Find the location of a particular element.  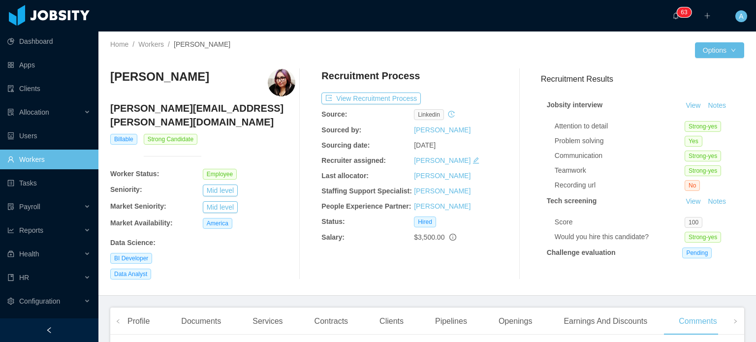

span: $3,500.00 is located at coordinates (429, 237).